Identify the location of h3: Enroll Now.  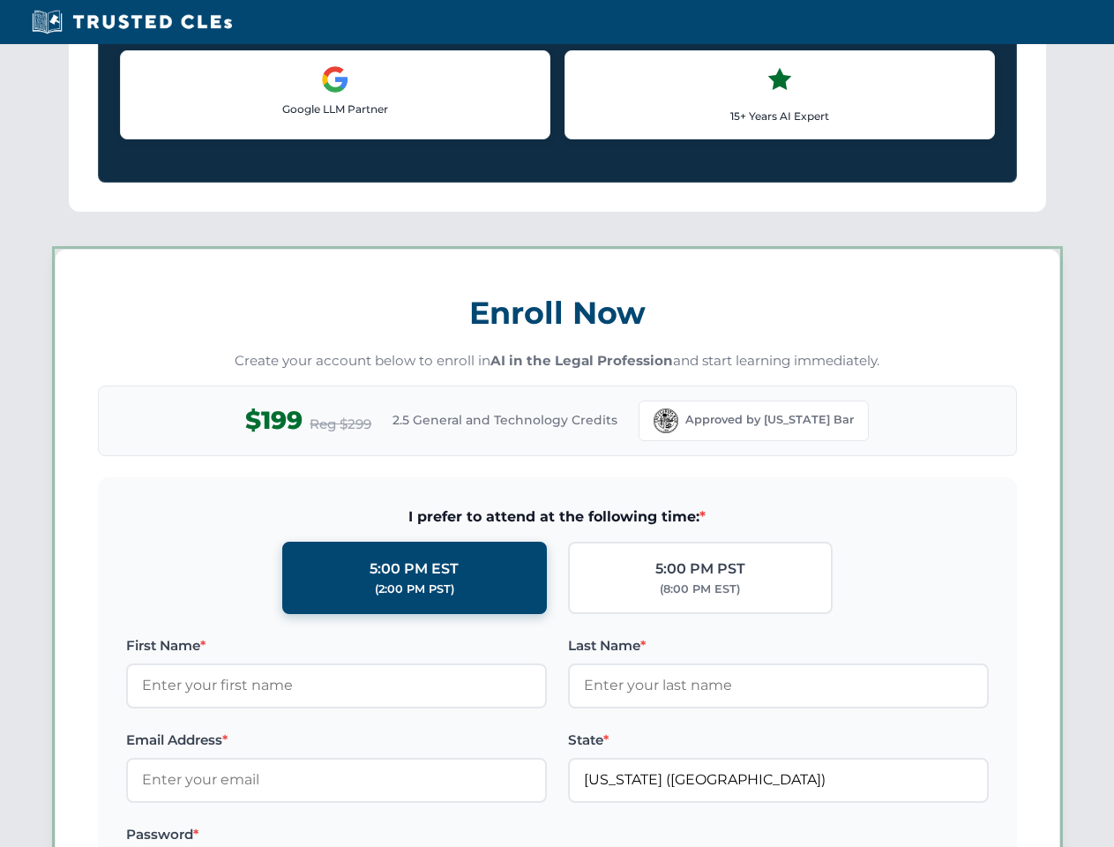
(557, 312).